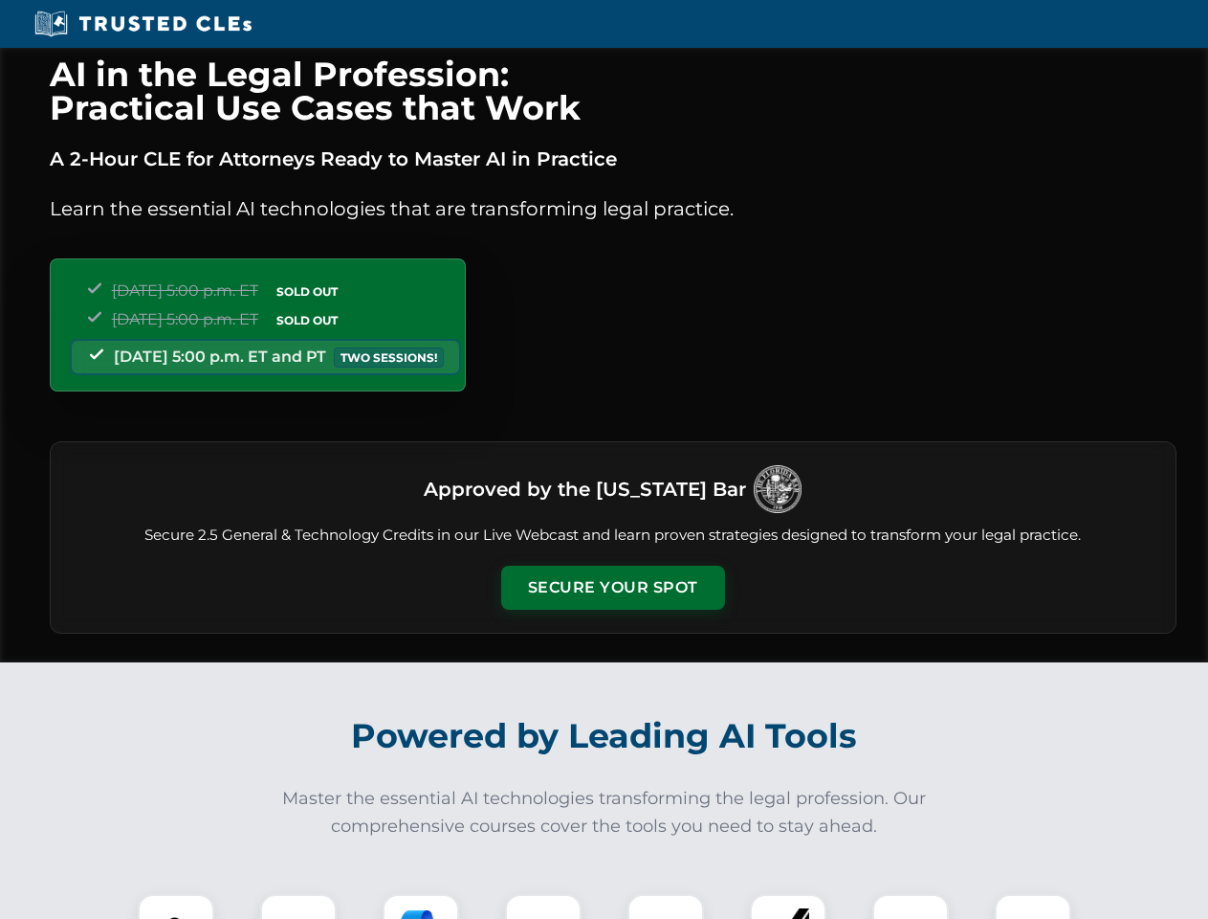  I want to click on img: Trusted CLEs, so click(143, 24).